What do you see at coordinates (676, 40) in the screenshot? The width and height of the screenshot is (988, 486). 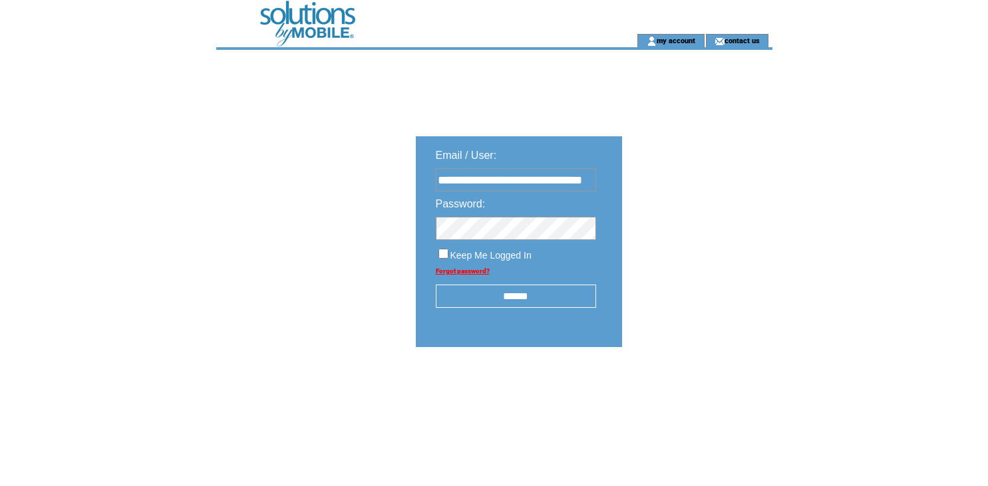 I see `a: my account` at bounding box center [676, 40].